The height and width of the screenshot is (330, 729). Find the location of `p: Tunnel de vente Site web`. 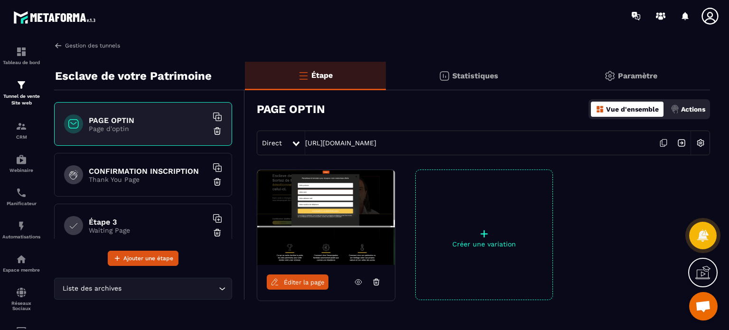

p: Tunnel de vente Site web is located at coordinates (21, 100).